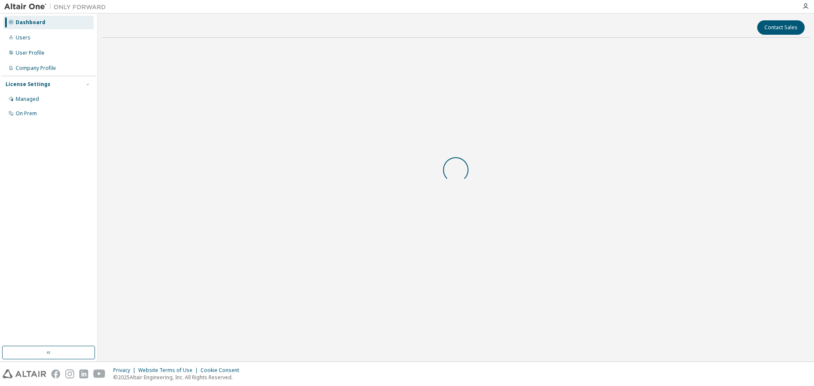 The height and width of the screenshot is (386, 814). What do you see at coordinates (31, 22) in the screenshot?
I see `div: Dashboard` at bounding box center [31, 22].